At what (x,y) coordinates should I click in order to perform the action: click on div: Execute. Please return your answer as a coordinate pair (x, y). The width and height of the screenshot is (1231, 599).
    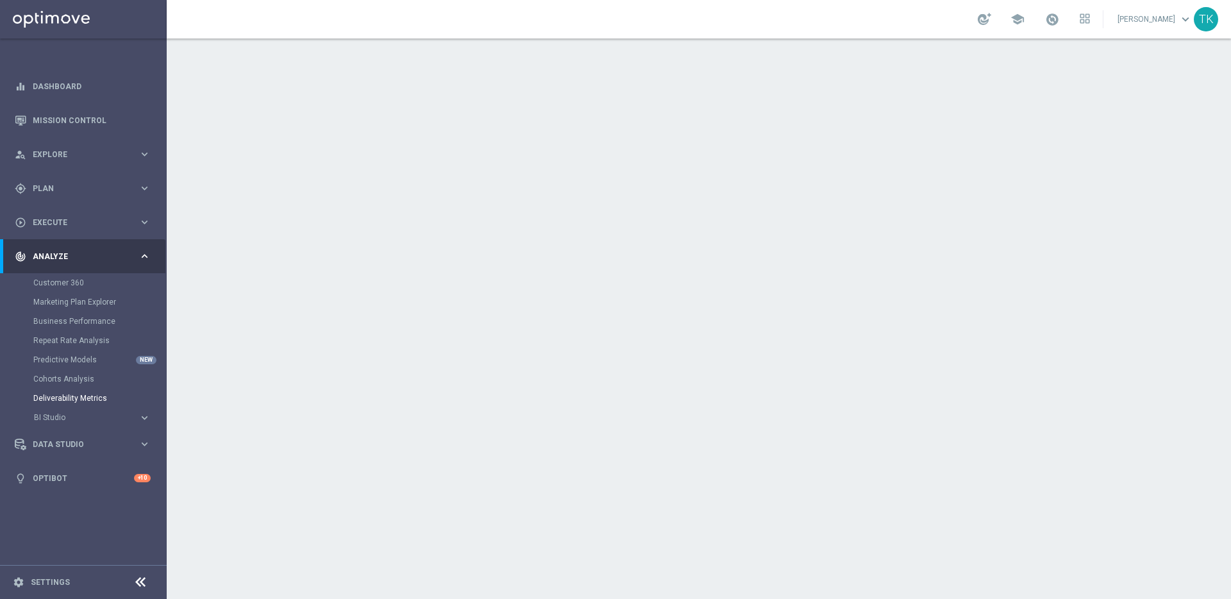
    Looking at the image, I should click on (76, 222).